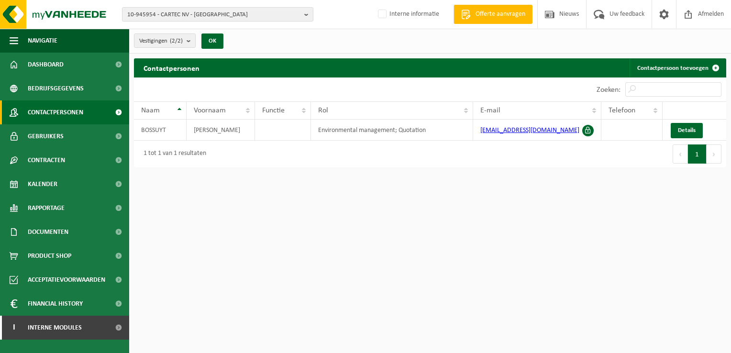 This screenshot has height=353, width=731. I want to click on span: Gebruikers, so click(45, 136).